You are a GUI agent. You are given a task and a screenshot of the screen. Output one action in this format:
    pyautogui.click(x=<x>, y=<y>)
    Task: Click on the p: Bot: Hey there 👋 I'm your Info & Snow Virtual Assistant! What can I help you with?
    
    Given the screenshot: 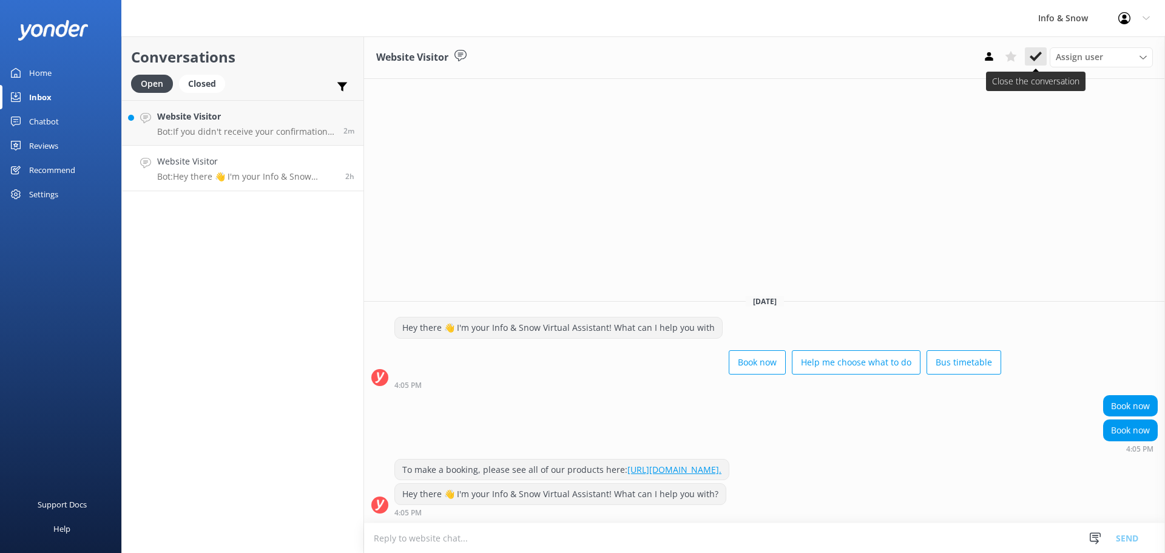 What is the action you would take?
    pyautogui.click(x=246, y=177)
    